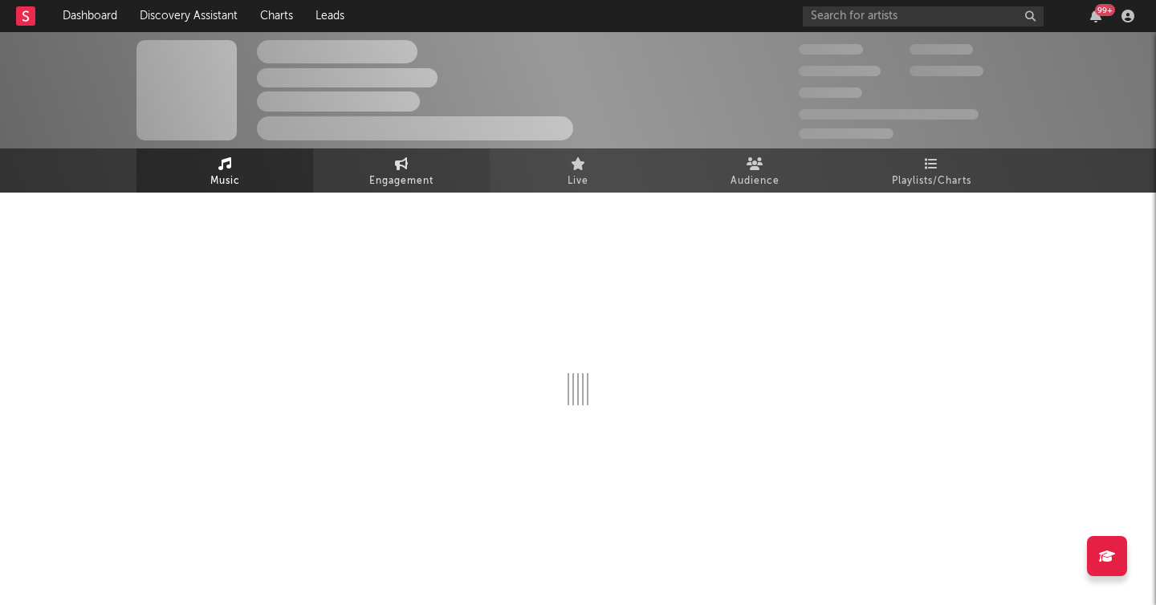 Image resolution: width=1156 pixels, height=605 pixels. What do you see at coordinates (931, 170) in the screenshot?
I see `a: Playlists/Charts` at bounding box center [931, 170].